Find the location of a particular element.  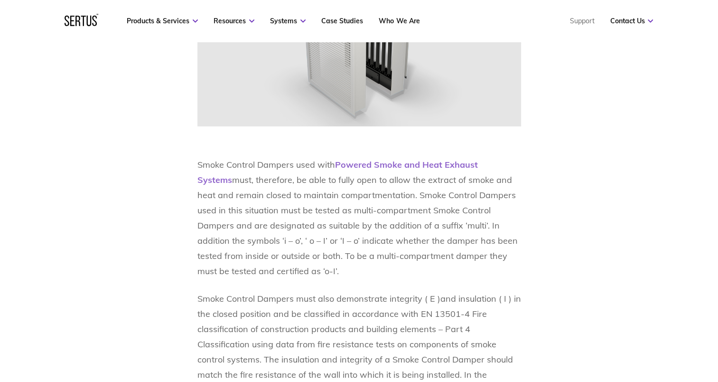

a: Support is located at coordinates (582, 21).